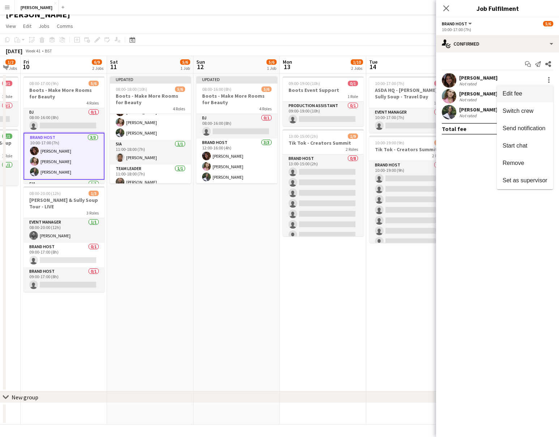  I want to click on span: Set as supervisor, so click(525, 180).